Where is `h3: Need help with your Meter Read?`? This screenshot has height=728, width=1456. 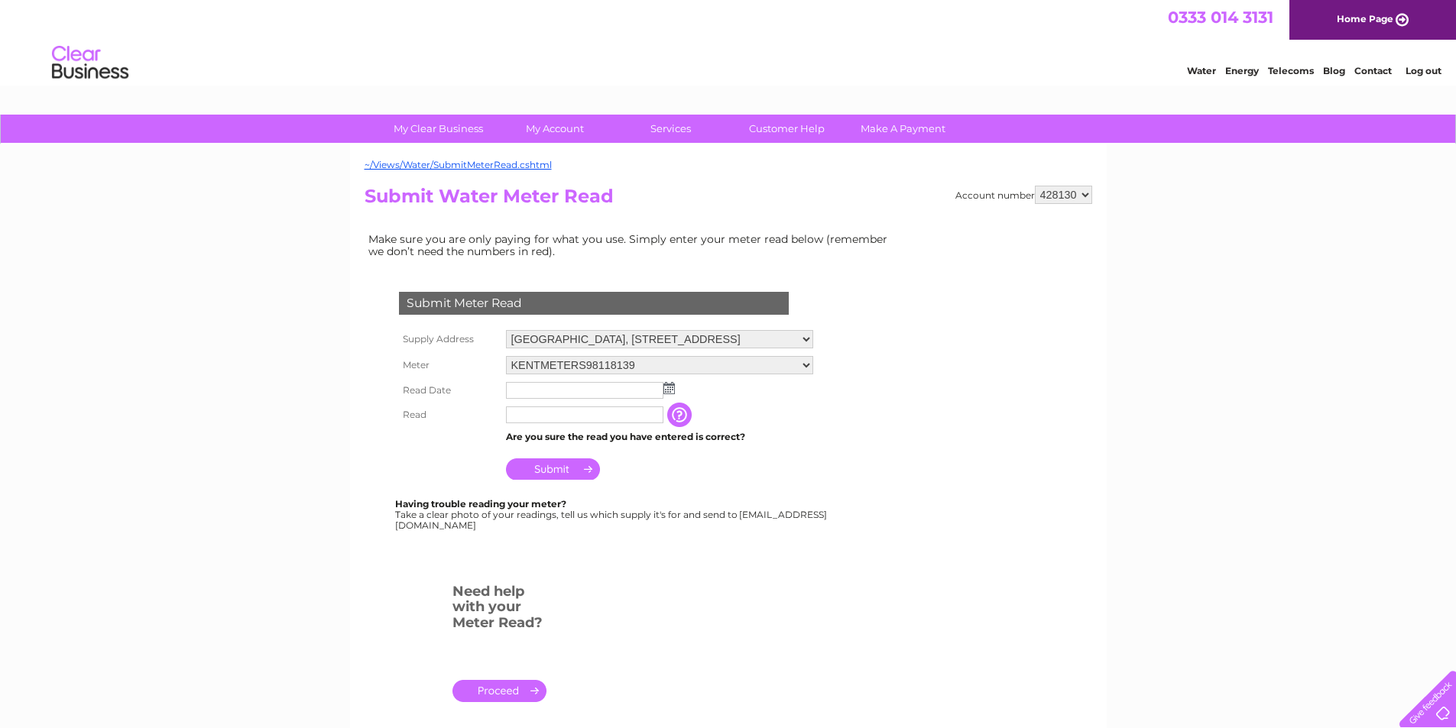
h3: Need help with your Meter Read? is located at coordinates (499, 610).